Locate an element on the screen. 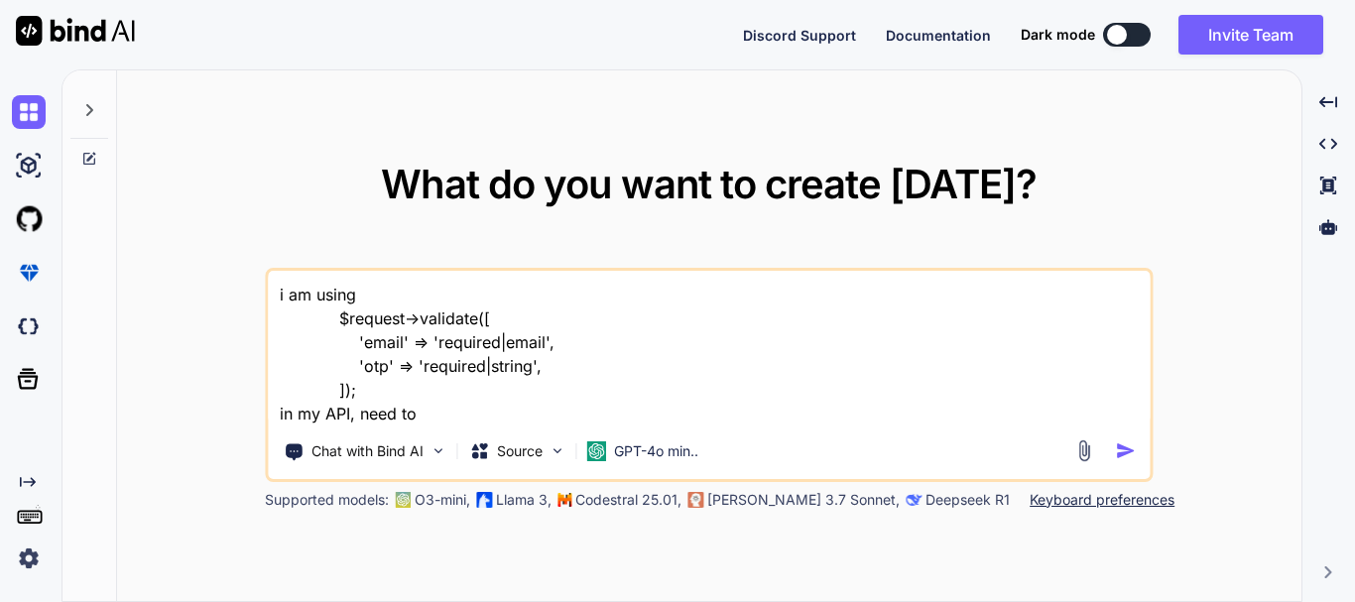  button: Documentation is located at coordinates (939, 35).